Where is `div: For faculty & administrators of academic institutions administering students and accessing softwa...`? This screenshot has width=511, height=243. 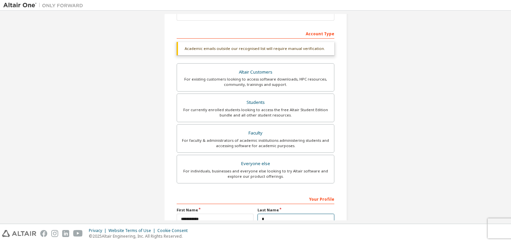
div: For faculty & administrators of academic institutions administering students and accessing softwa... is located at coordinates (255, 143).